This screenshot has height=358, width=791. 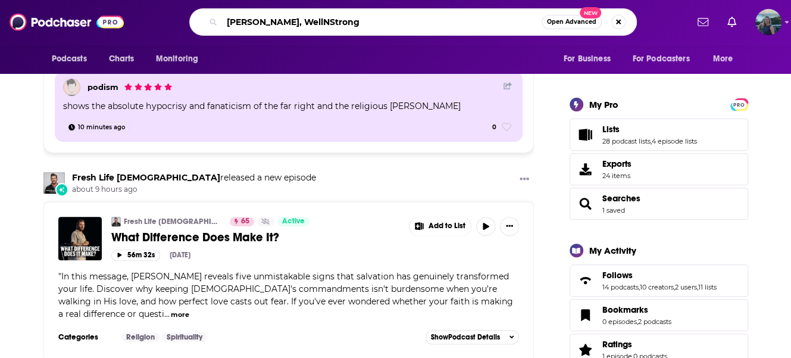 I want to click on h3: released a new episode, so click(x=194, y=177).